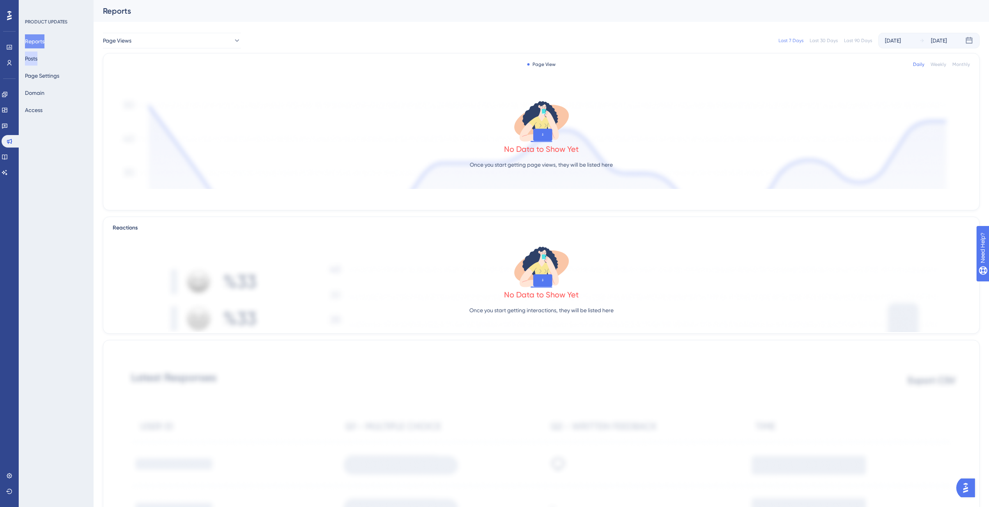  Describe the element at coordinates (542, 310) in the screenshot. I see `p: Once you start getting interactions, they will be listed here` at that location.